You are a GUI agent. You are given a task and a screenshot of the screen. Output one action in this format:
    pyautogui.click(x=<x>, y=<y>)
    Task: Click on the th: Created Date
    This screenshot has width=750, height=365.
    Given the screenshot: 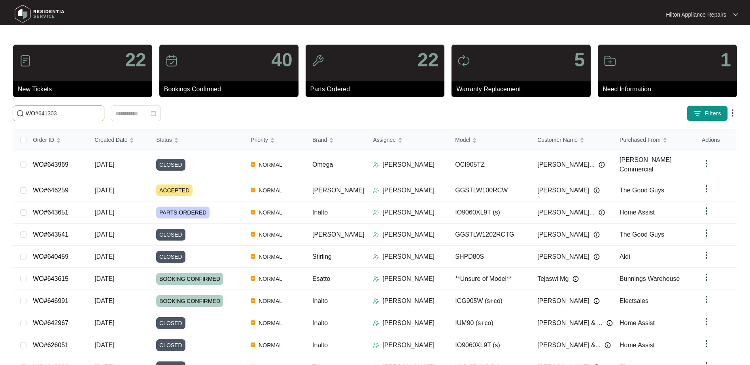 What is the action you would take?
    pyautogui.click(x=119, y=140)
    